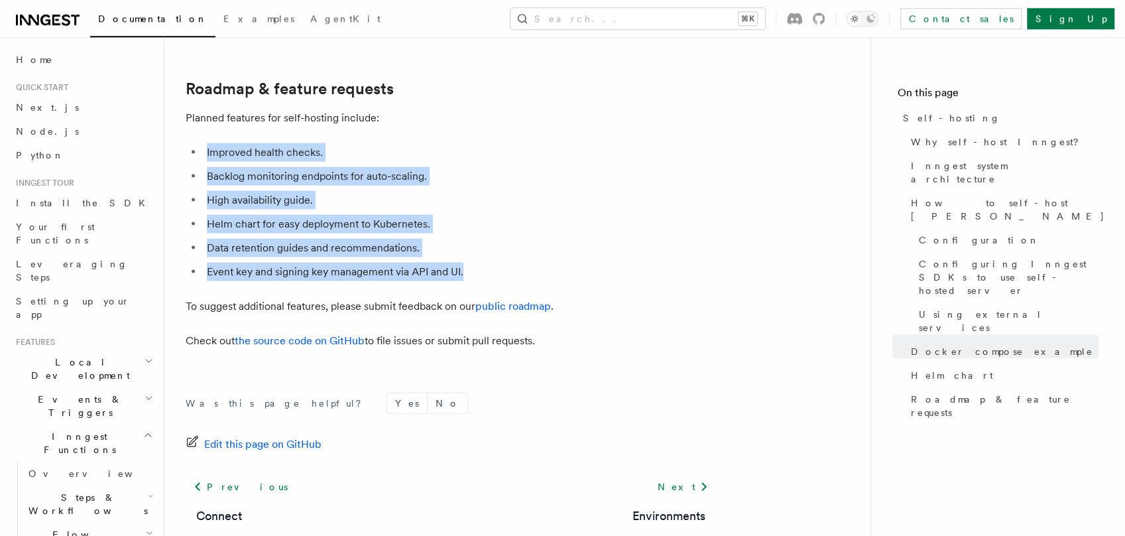 This screenshot has height=536, width=1125. Describe the element at coordinates (460, 247) in the screenshot. I see `li: Data retention guides and recommendations.` at that location.